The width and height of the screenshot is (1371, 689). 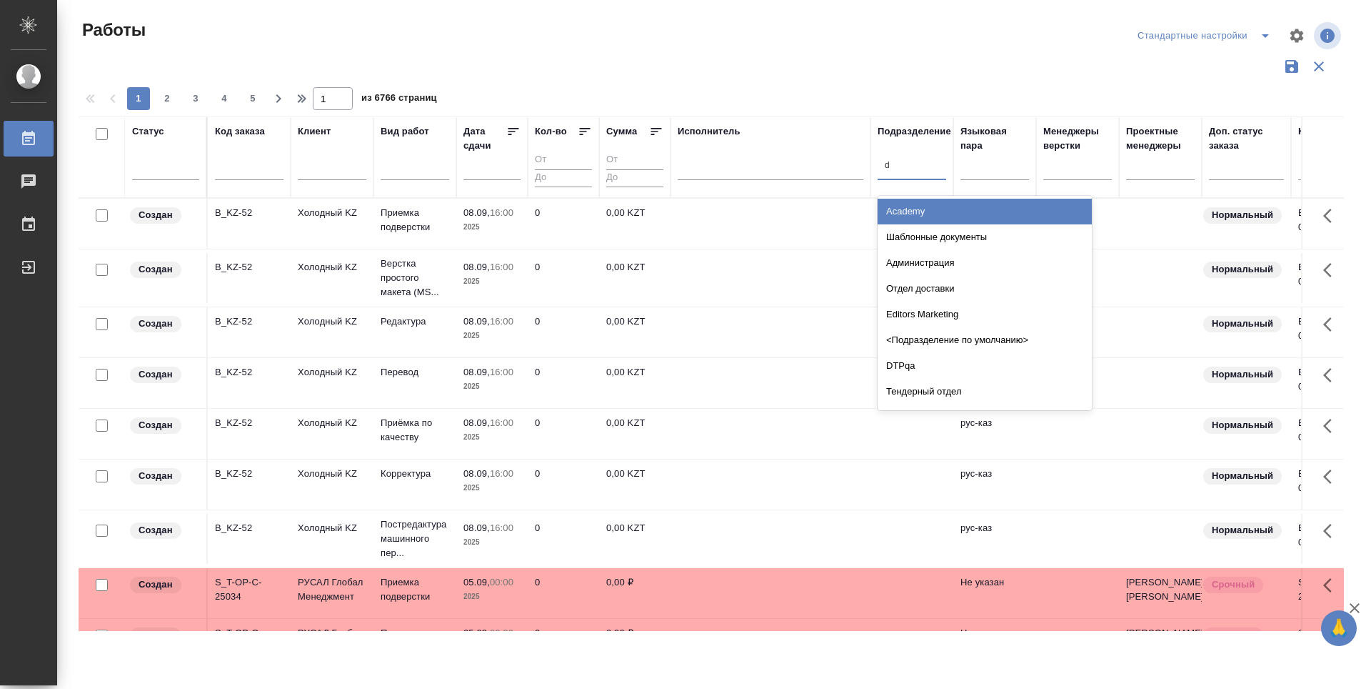 What do you see at coordinates (415, 372) in the screenshot?
I see `p: Перевод` at bounding box center [415, 372].